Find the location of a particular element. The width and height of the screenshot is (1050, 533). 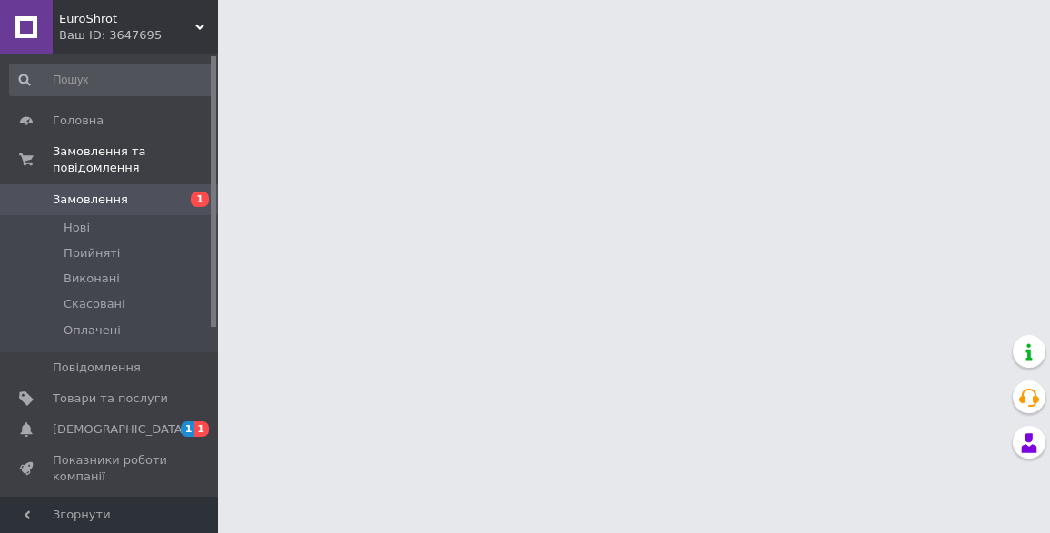

span: Замовлення is located at coordinates (90, 200).